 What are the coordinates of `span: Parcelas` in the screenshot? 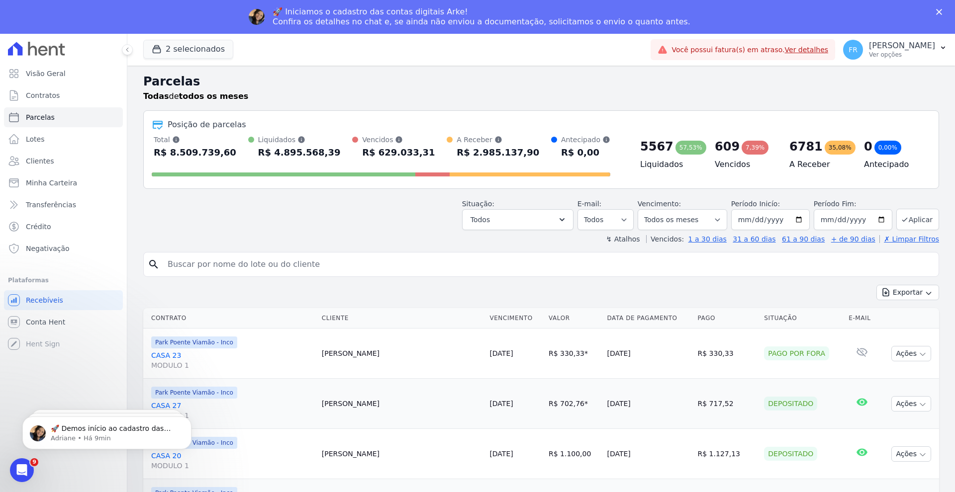 It's located at (40, 117).